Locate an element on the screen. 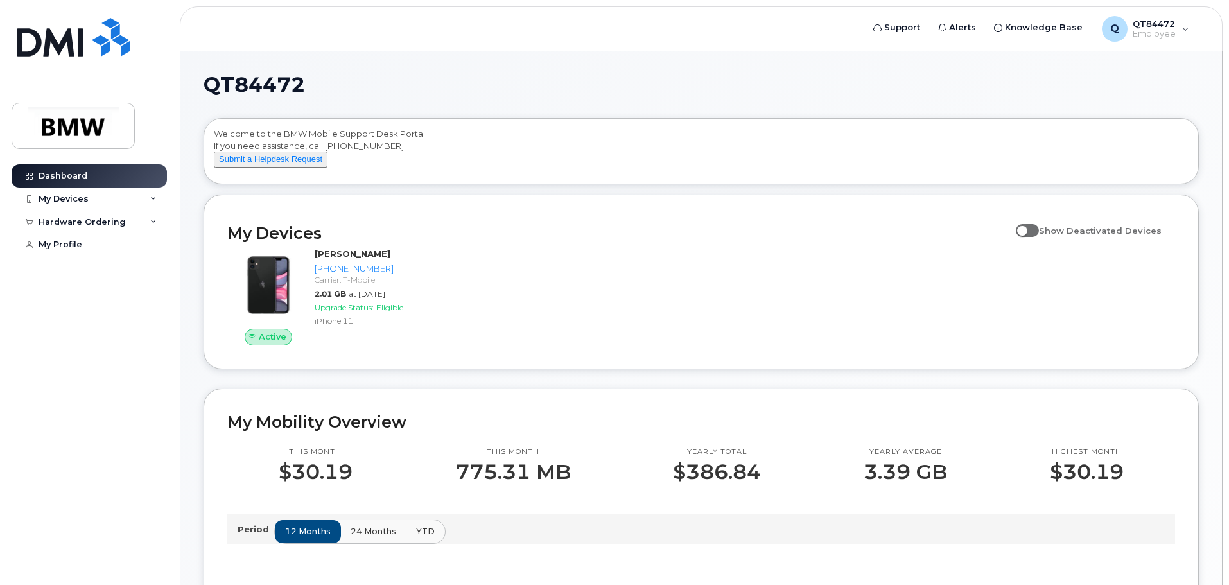  img: iPhone_11.jpg is located at coordinates (268, 285).